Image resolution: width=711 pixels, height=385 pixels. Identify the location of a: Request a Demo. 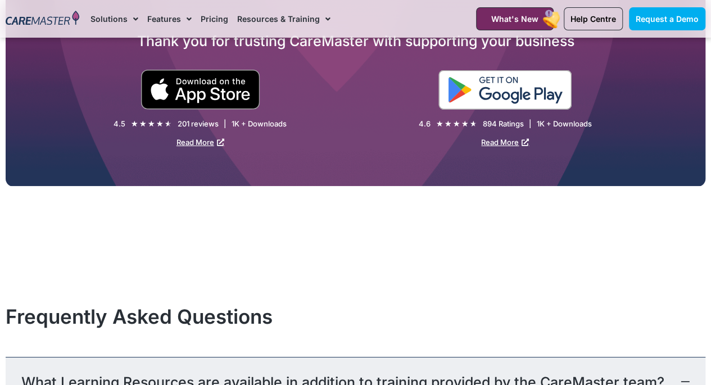
(667, 19).